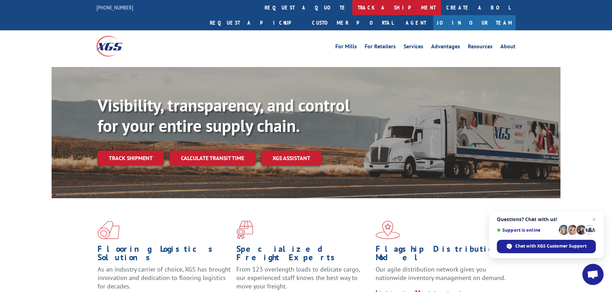 The width and height of the screenshot is (612, 292). I want to click on span: Support is online, so click(526, 230).